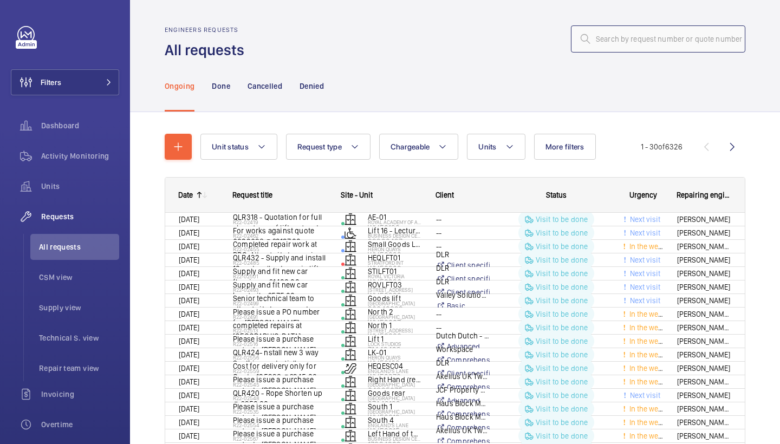 This screenshot has height=444, width=780. Describe the element at coordinates (661, 147) in the screenshot. I see `span: of` at that location.